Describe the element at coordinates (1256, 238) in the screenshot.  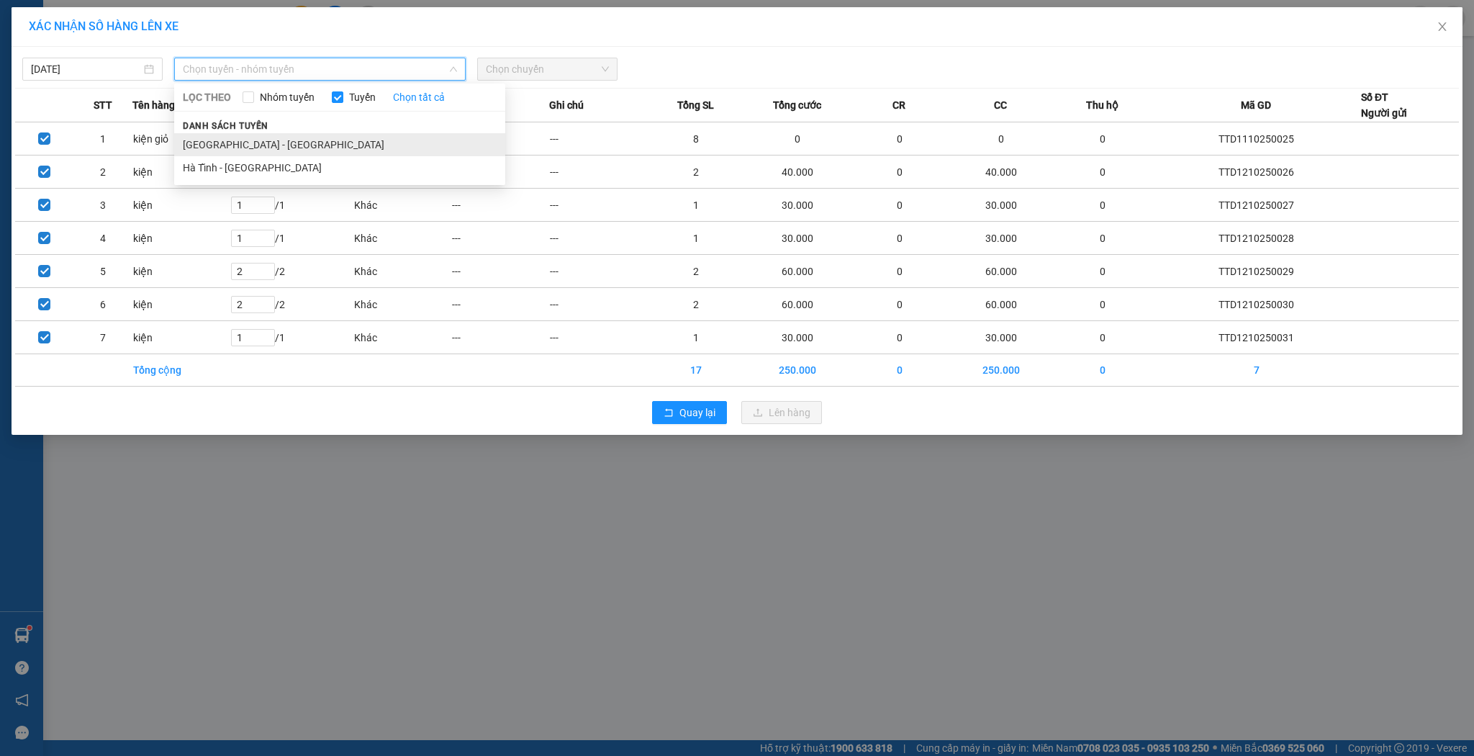
I see `td: TTD1210250028` at that location.